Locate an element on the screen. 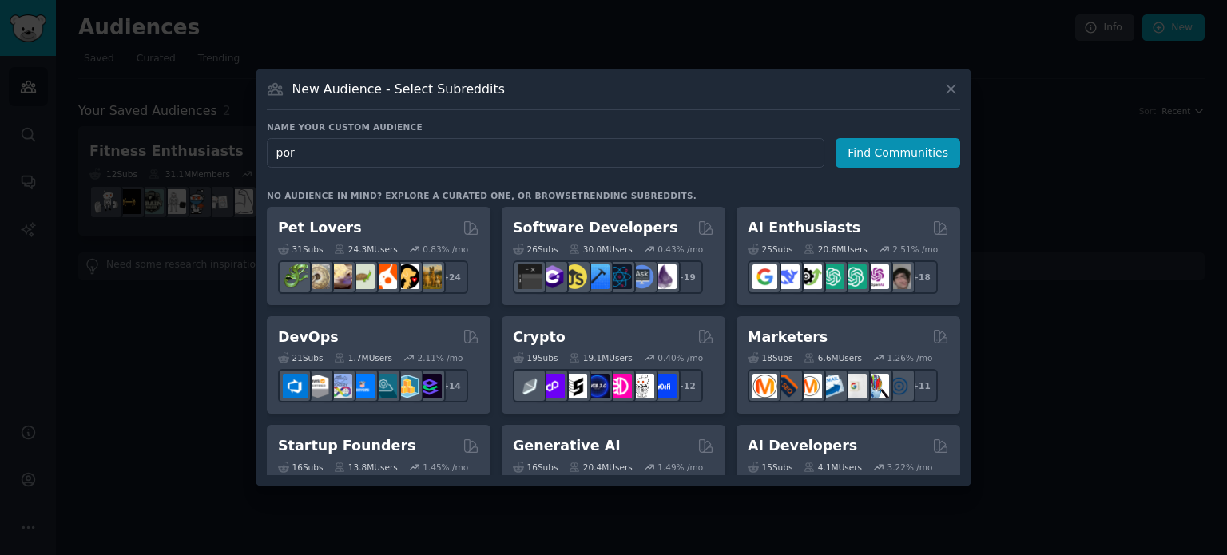  h2: Pet Lovers is located at coordinates (320, 228).